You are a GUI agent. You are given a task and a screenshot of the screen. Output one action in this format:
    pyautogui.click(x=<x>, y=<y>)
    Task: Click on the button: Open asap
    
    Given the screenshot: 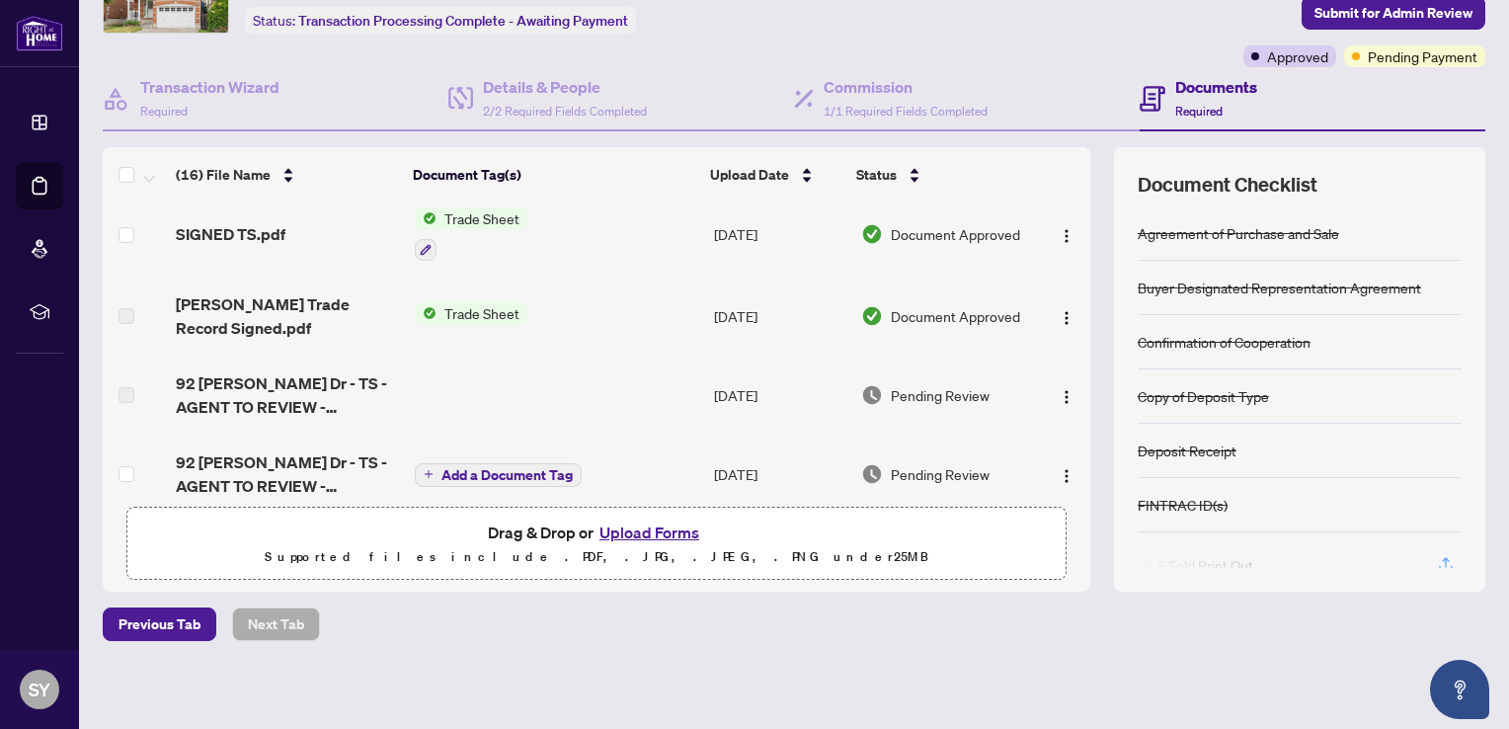 What is the action you would take?
    pyautogui.click(x=1460, y=689)
    